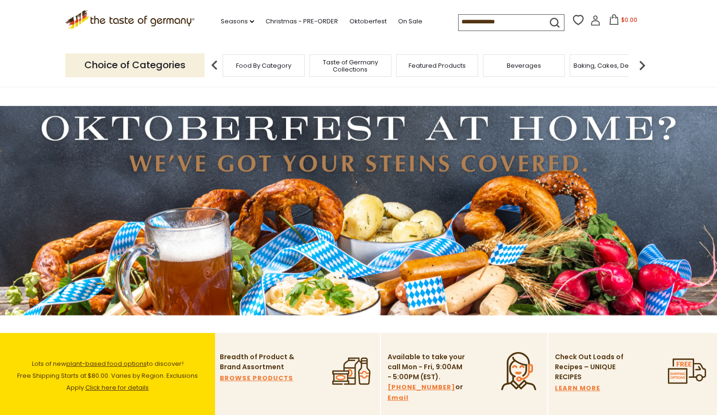  Describe the element at coordinates (215, 65) in the screenshot. I see `img: previous arrow` at that location.